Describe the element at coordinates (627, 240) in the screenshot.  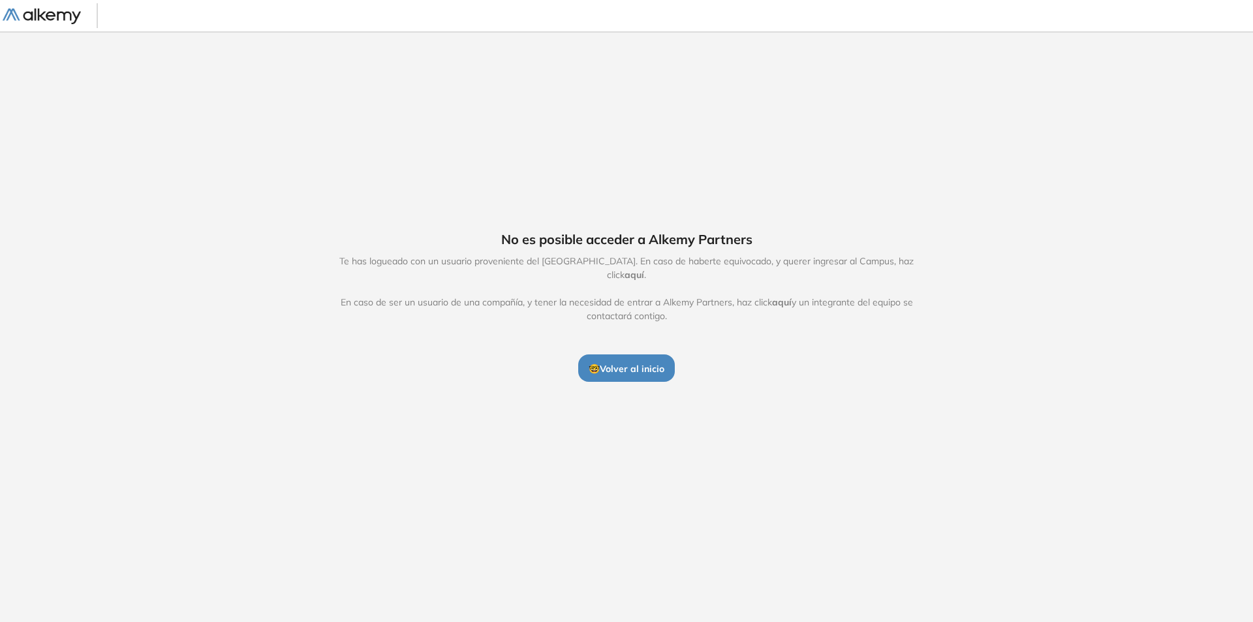
I see `span: No es posible acceder a Alkemy Partners` at that location.